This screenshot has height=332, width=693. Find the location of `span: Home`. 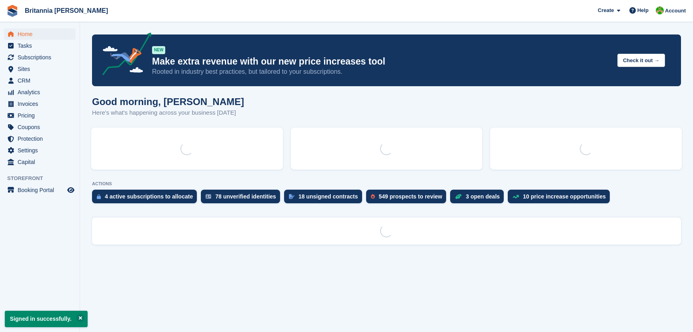

span: Home is located at coordinates (42, 34).